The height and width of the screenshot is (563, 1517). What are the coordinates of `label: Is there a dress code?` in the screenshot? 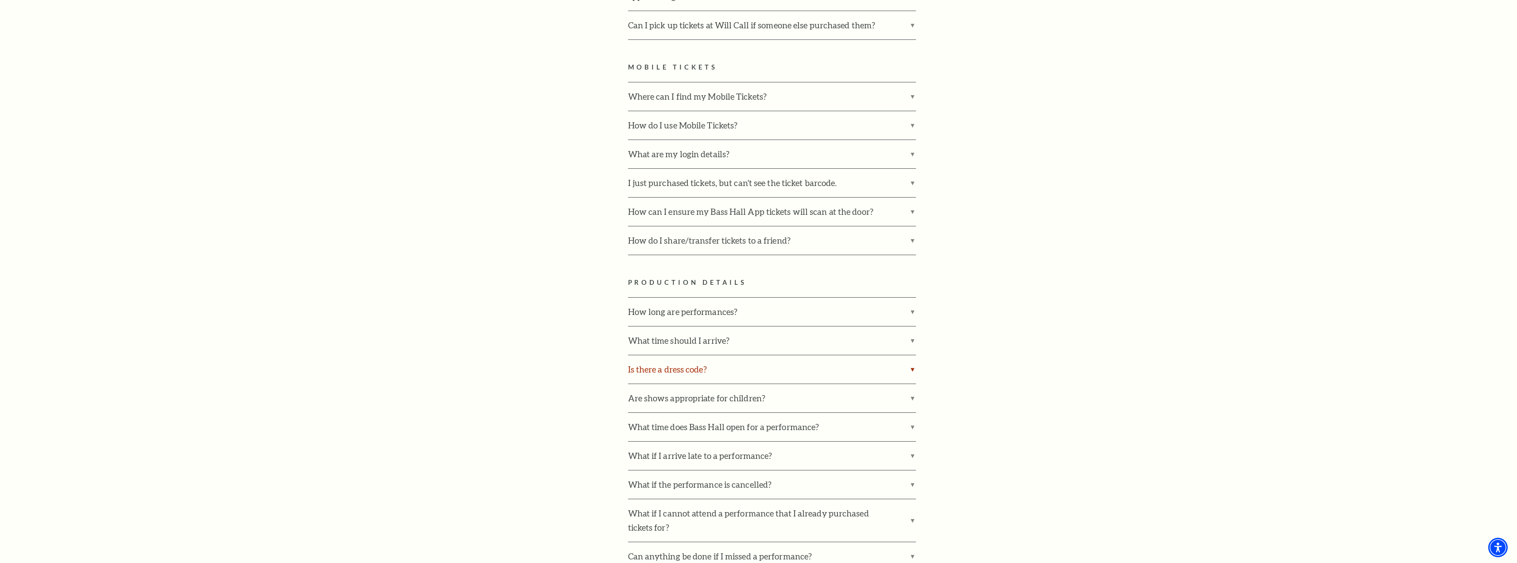 It's located at (772, 369).